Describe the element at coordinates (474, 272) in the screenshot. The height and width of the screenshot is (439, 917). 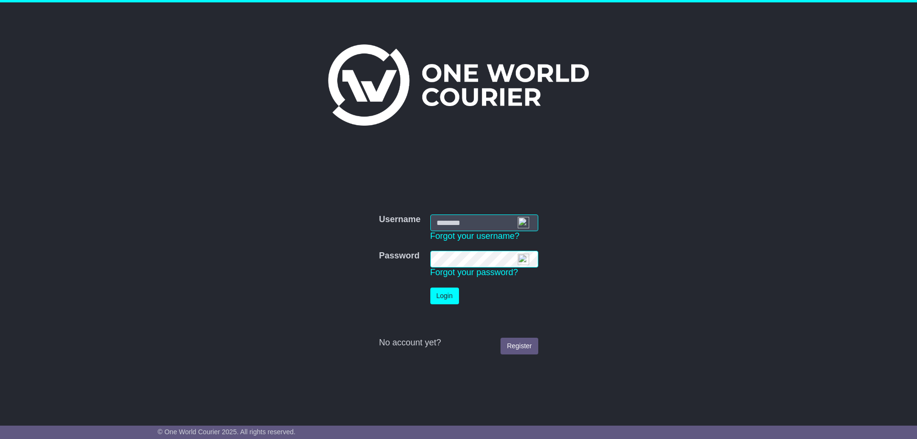
I see `a: Forgot your password?` at that location.